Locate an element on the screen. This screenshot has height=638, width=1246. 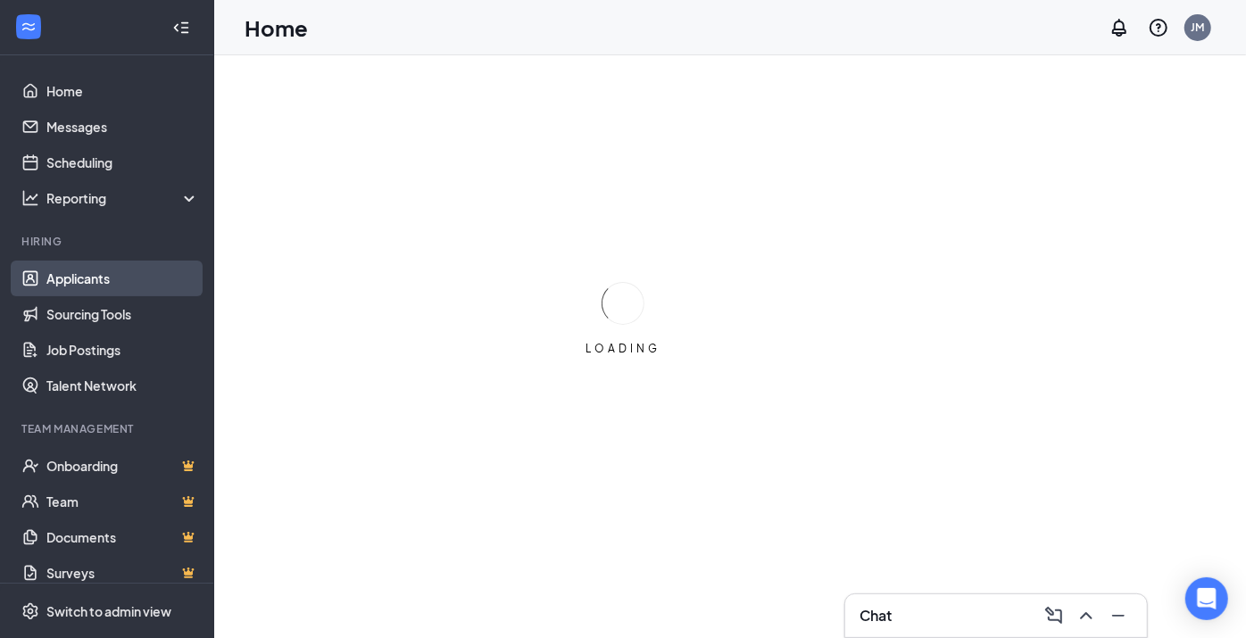
a: Home is located at coordinates (122, 91).